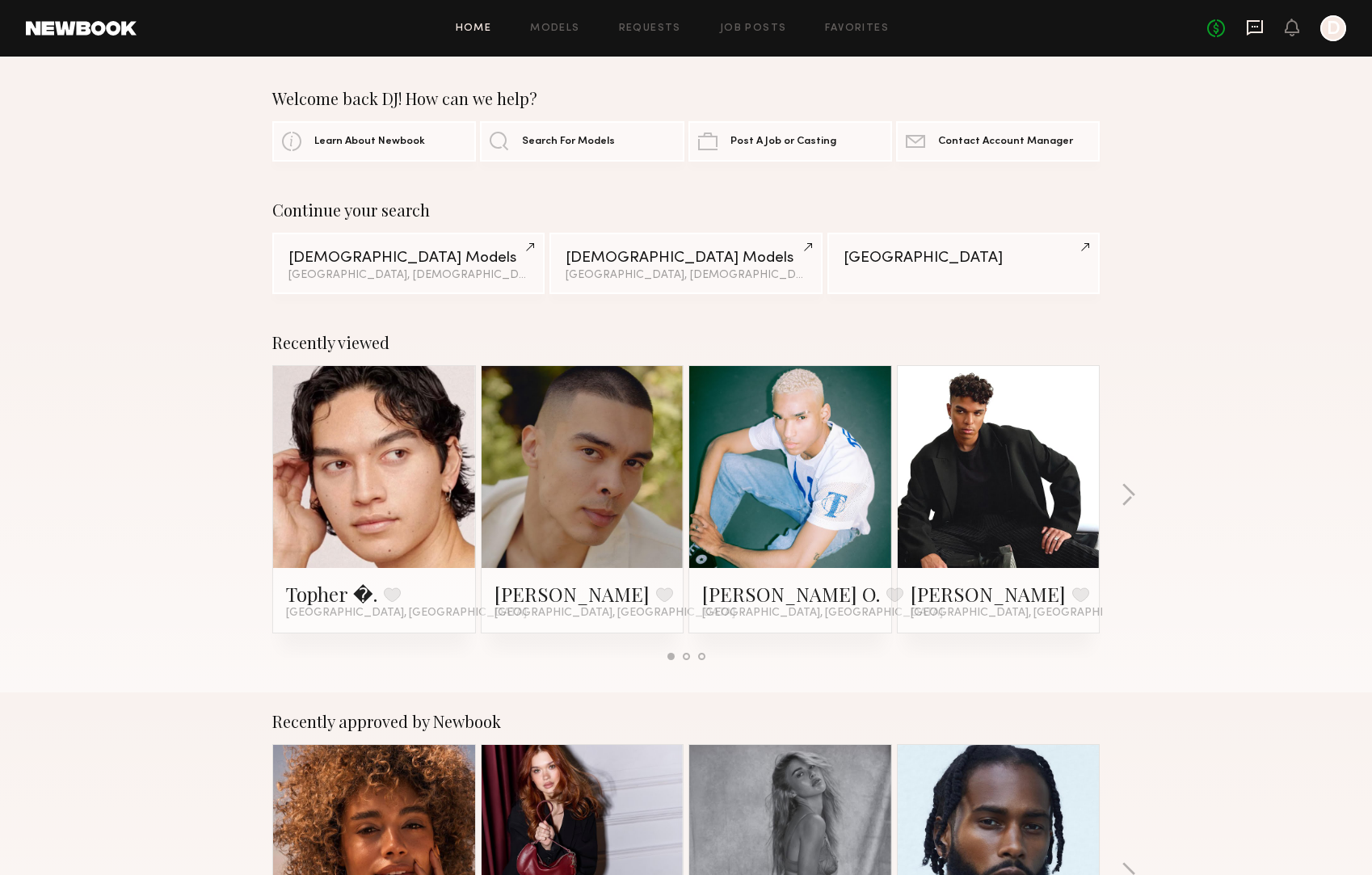 Image resolution: width=1372 pixels, height=875 pixels. What do you see at coordinates (1334, 28) in the screenshot?
I see `a: D` at bounding box center [1334, 28].